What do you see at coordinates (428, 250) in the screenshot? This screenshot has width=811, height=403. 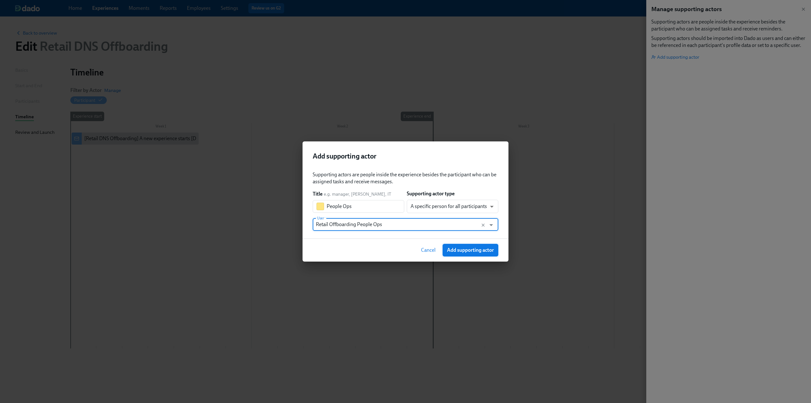 I see `span: Cancel` at bounding box center [428, 250].